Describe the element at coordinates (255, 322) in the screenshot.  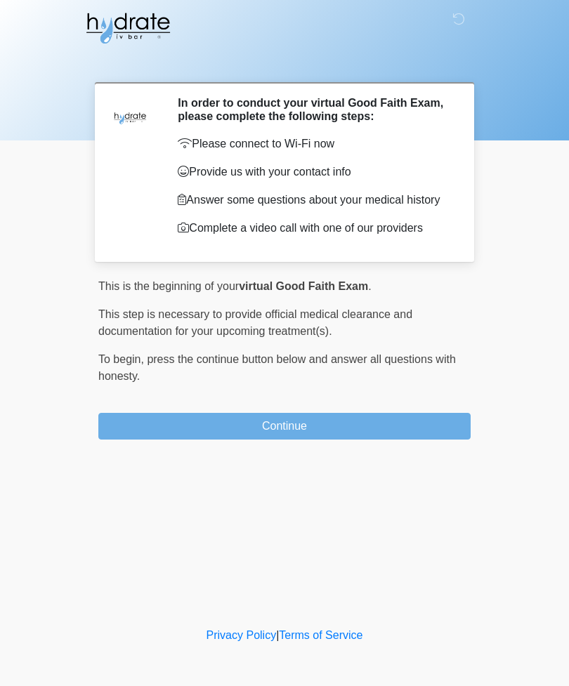
I see `span: This step is necessary to provide official medical clearance and documentation for your upcoming ...` at that location.